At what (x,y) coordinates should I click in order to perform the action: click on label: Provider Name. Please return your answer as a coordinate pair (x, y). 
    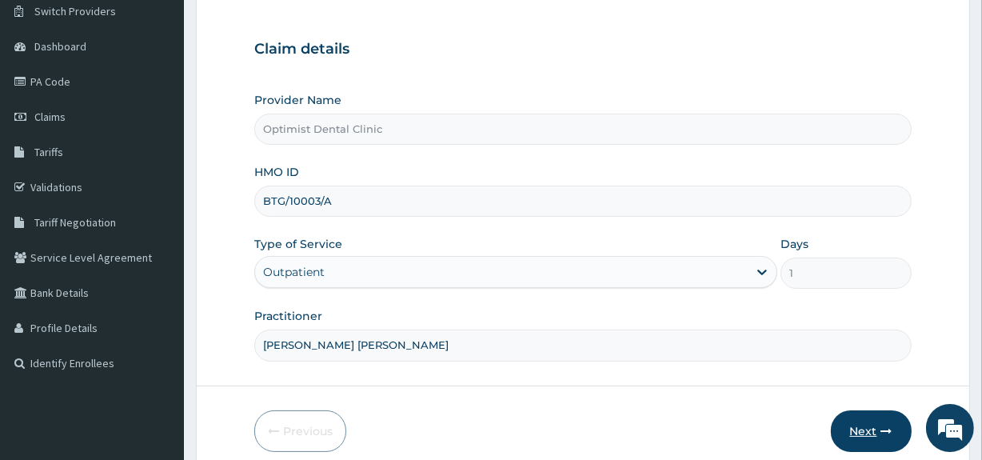
    Looking at the image, I should click on (297, 100).